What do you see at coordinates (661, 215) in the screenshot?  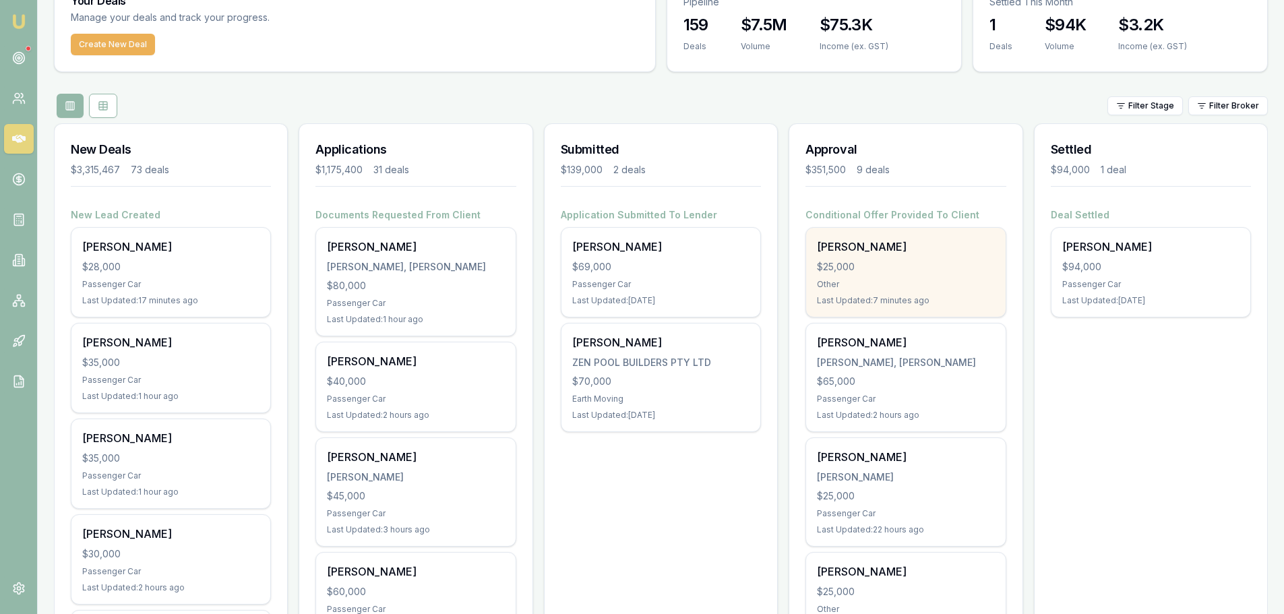 I see `h4: Application Submitted To Lender` at bounding box center [661, 215].